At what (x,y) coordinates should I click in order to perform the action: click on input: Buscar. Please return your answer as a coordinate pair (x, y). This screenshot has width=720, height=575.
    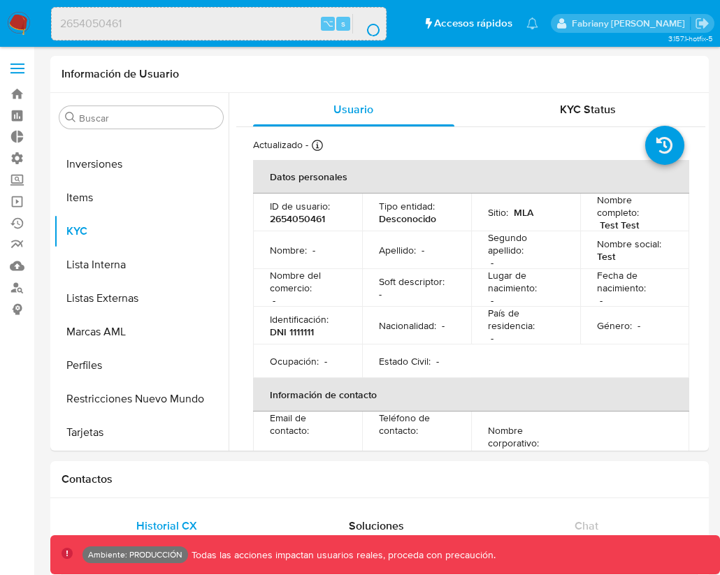
    Looking at the image, I should click on (148, 118).